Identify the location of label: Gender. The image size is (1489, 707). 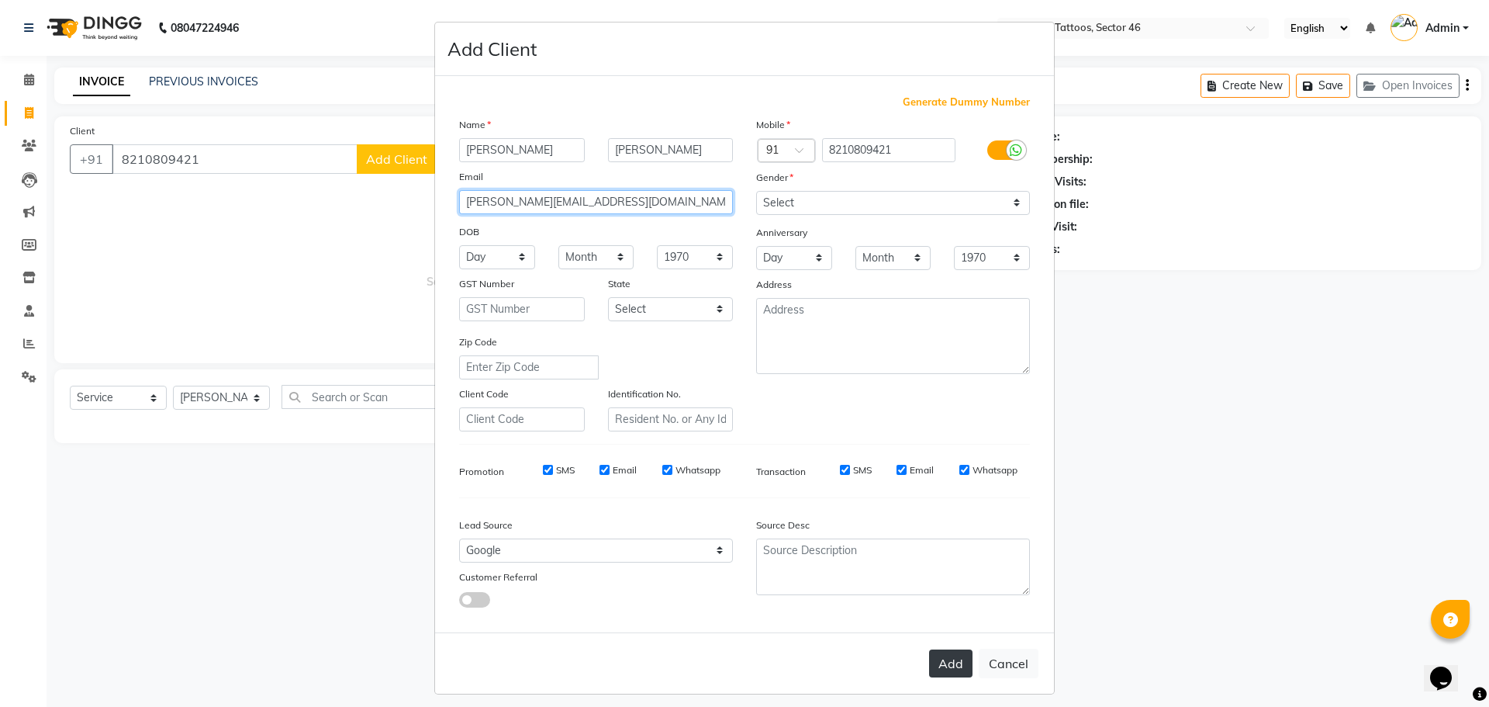
(775, 178).